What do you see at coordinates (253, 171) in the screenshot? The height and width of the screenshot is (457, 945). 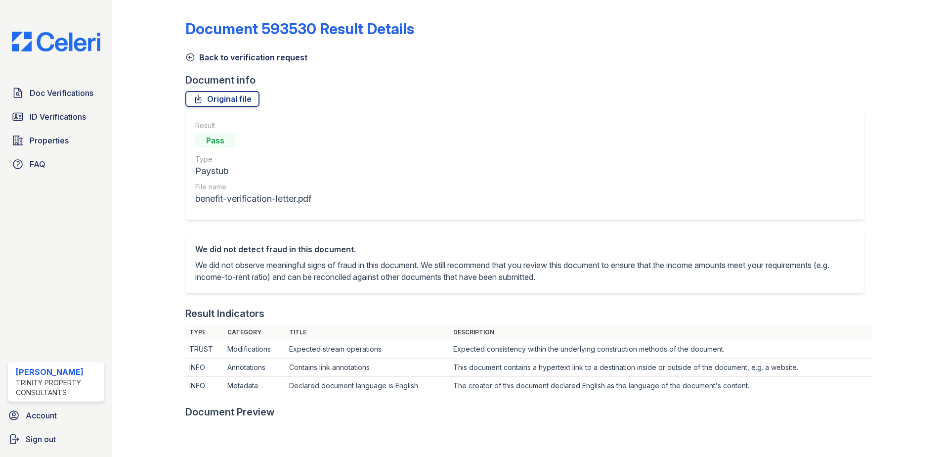 I see `div: Paystub` at bounding box center [253, 171].